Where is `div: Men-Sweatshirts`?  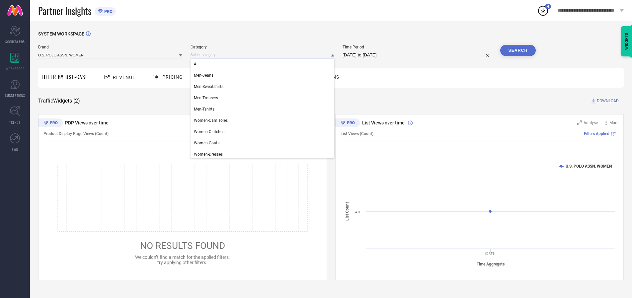 div: Men-Sweatshirts is located at coordinates (262, 87).